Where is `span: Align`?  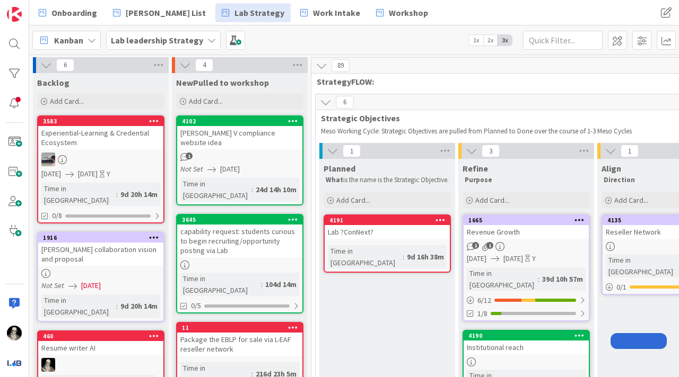 span: Align is located at coordinates (611, 169).